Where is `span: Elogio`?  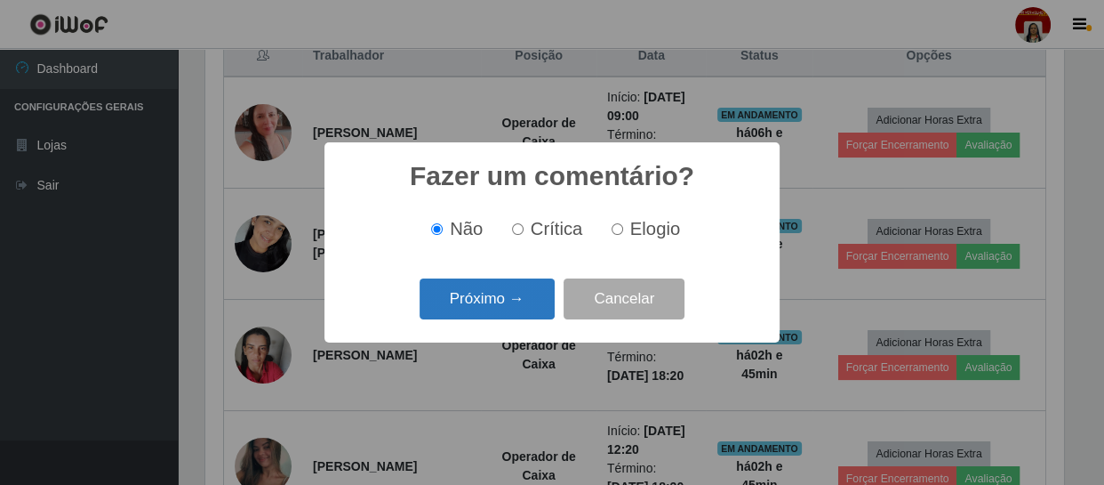
span: Elogio is located at coordinates (655, 228).